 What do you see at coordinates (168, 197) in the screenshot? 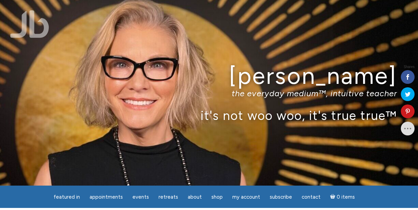
I see `span: Retreats` at bounding box center [168, 197].